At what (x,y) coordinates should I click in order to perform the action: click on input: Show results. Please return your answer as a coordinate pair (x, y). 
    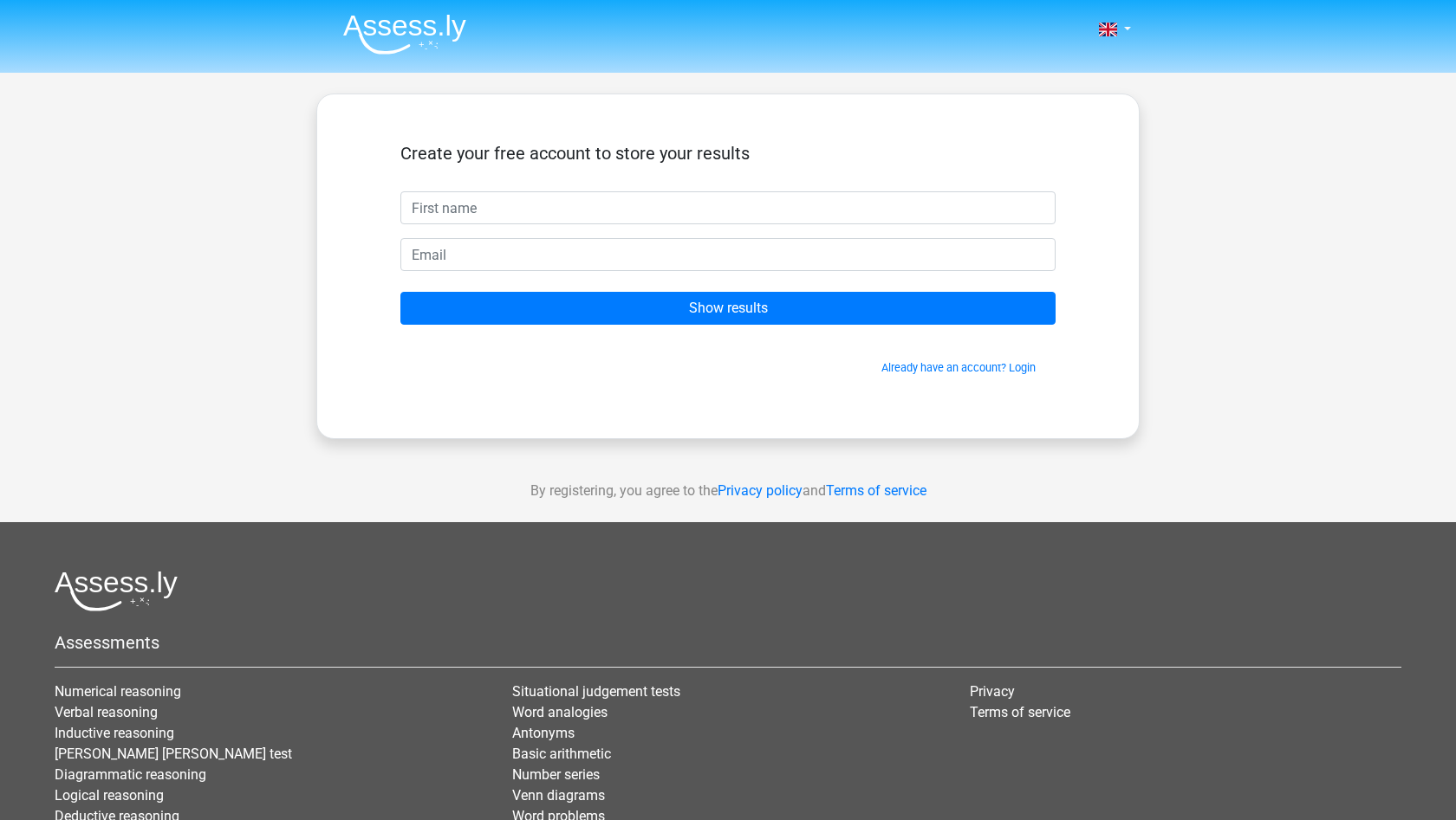
    Looking at the image, I should click on (728, 308).